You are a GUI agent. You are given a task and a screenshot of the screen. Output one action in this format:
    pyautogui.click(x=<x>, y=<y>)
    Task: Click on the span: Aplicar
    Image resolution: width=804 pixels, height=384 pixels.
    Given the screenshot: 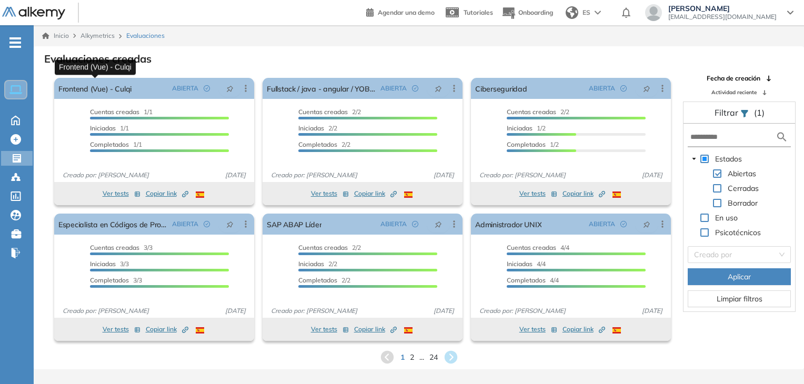 What is the action you would take?
    pyautogui.click(x=739, y=277)
    